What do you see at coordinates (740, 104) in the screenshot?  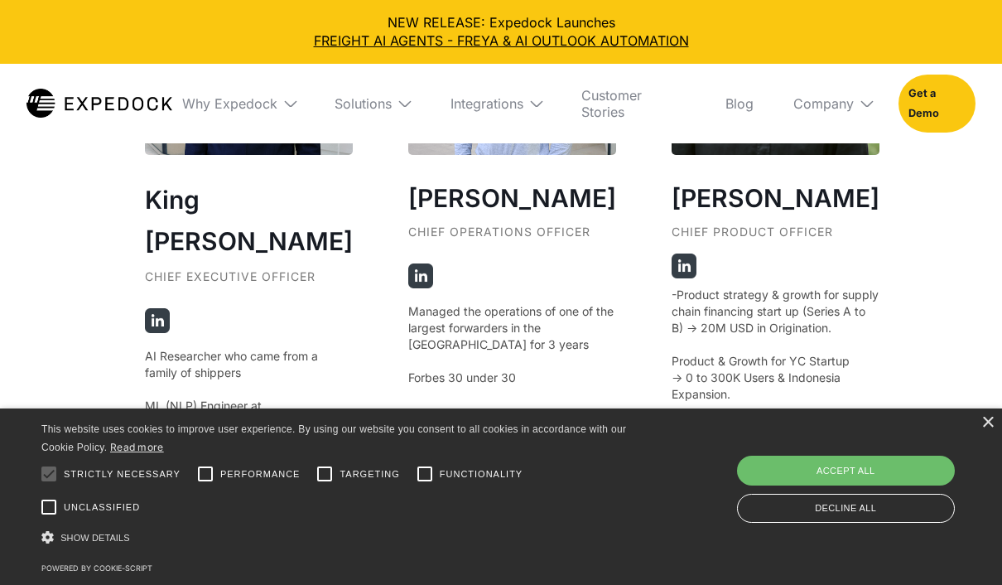 I see `a: Blog` at bounding box center [740, 104].